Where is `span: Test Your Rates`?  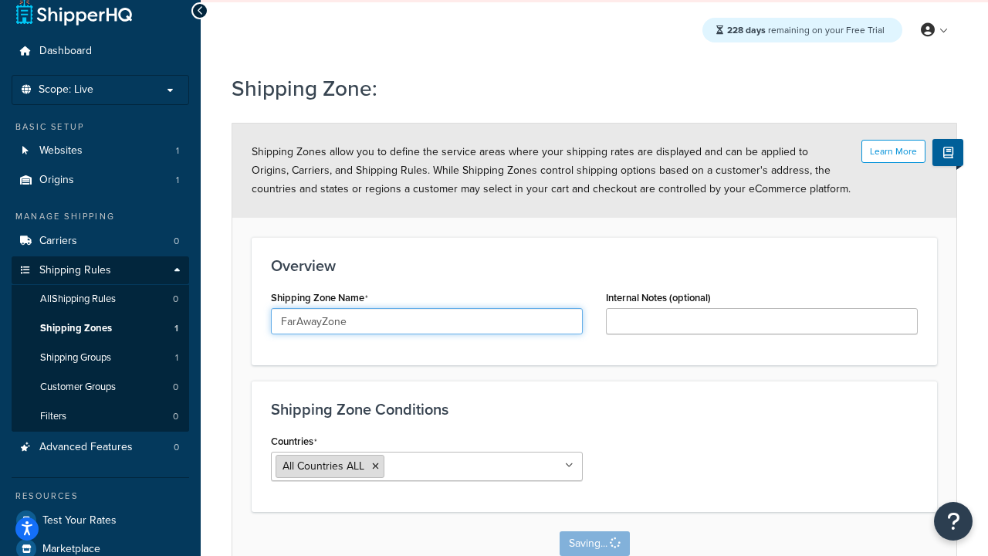 span: Test Your Rates is located at coordinates (80, 520).